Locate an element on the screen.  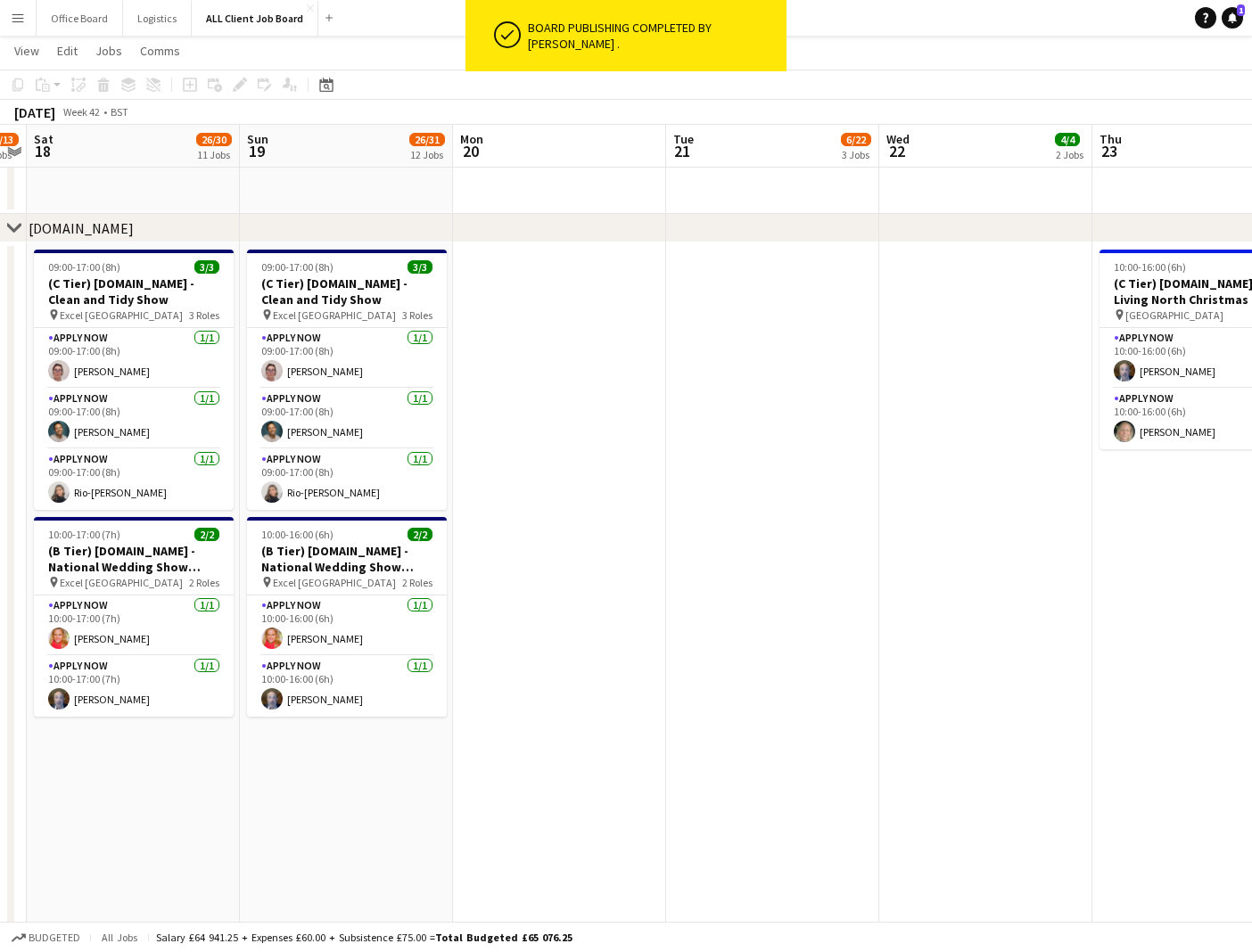
span: Budgeted is located at coordinates (54, 938).